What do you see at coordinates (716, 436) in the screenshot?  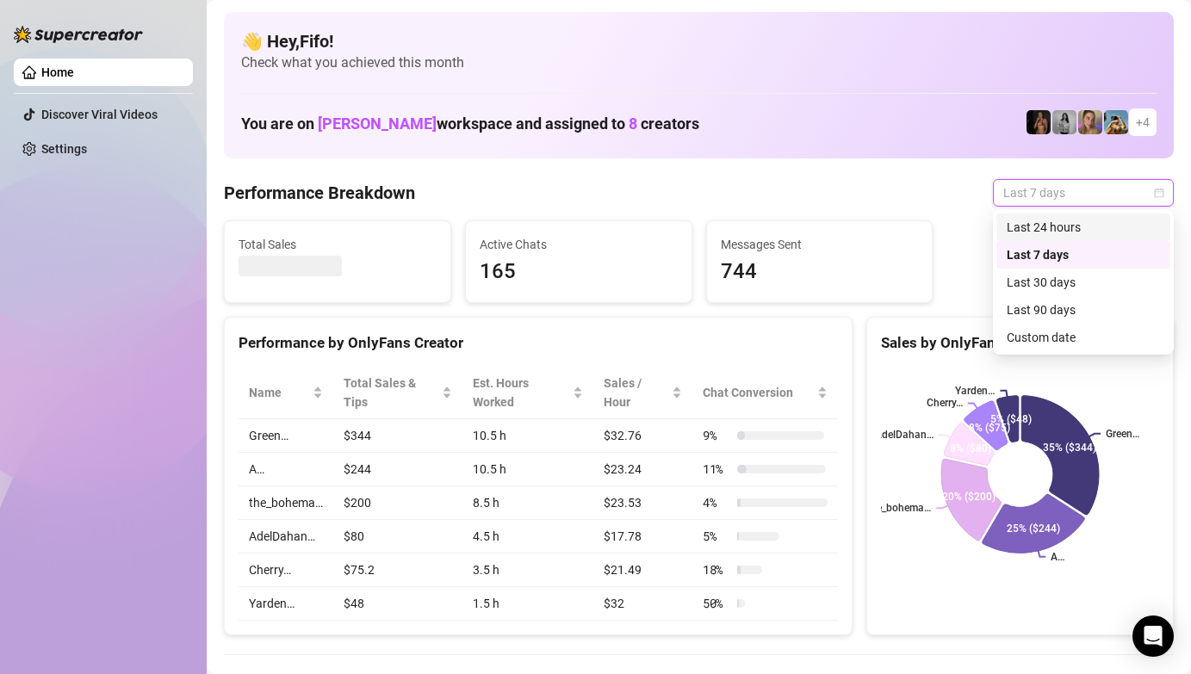 I see `span: 9 %` at bounding box center [716, 436].